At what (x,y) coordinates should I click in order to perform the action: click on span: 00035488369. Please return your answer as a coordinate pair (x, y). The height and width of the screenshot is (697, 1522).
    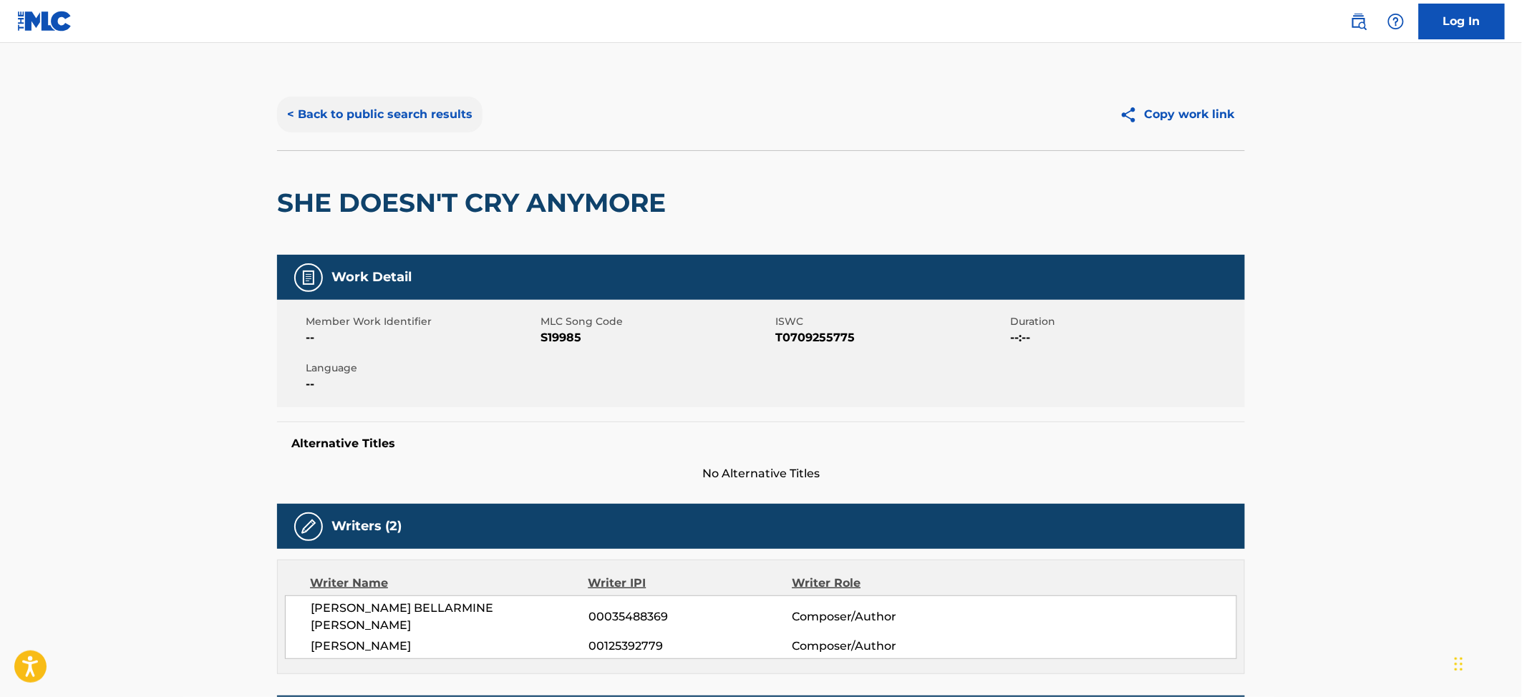
    Looking at the image, I should click on (690, 617).